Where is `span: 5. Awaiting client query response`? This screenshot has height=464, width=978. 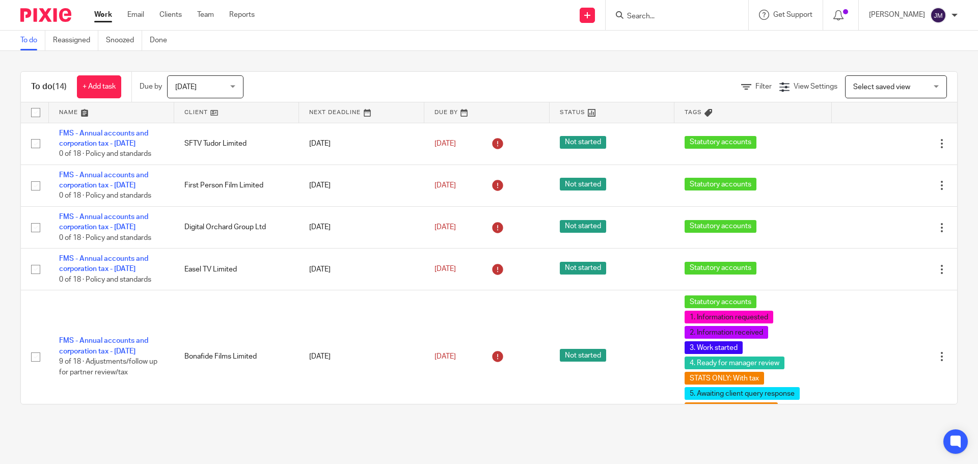
span: 5. Awaiting client query response is located at coordinates (742, 393).